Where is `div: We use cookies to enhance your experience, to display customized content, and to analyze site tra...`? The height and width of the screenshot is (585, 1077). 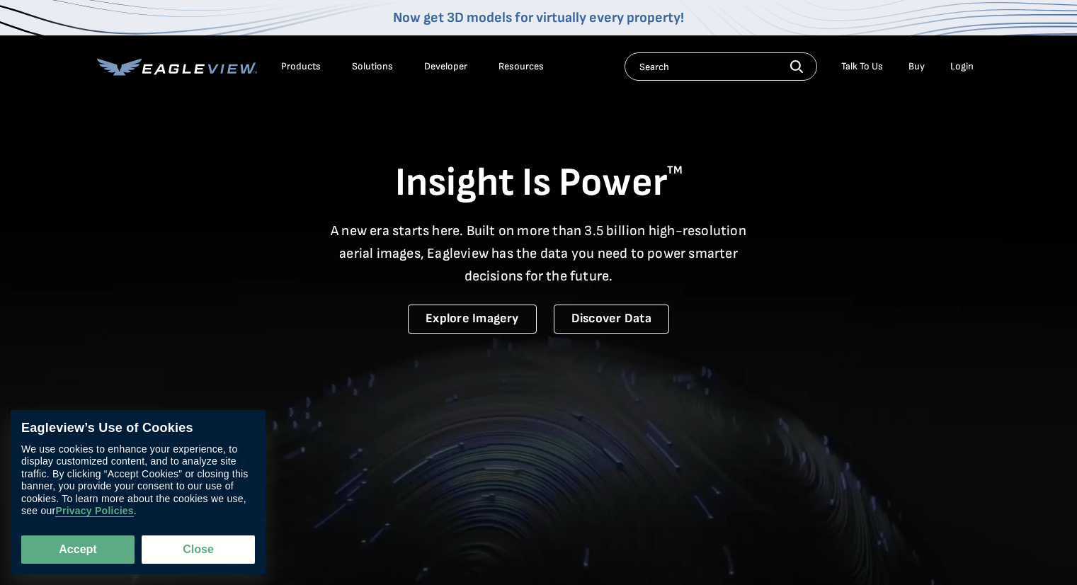
div: We use cookies to enhance your experience, to display customized content, and to analyze site tra... is located at coordinates (138, 480).